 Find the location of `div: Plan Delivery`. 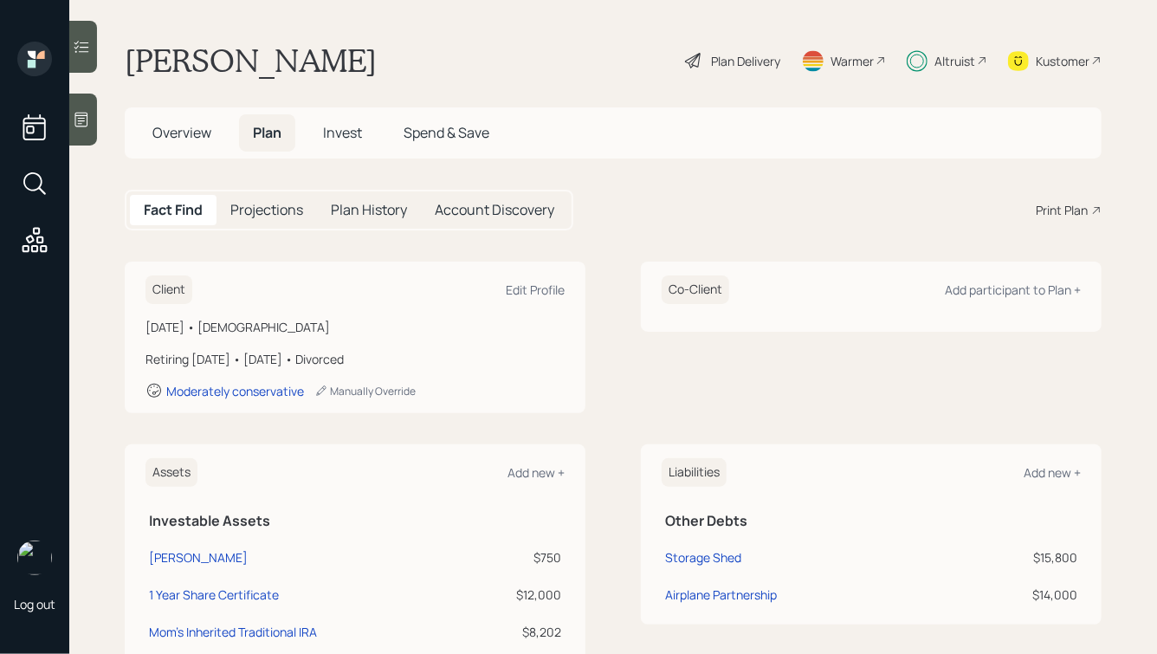

div: Plan Delivery is located at coordinates (746, 61).